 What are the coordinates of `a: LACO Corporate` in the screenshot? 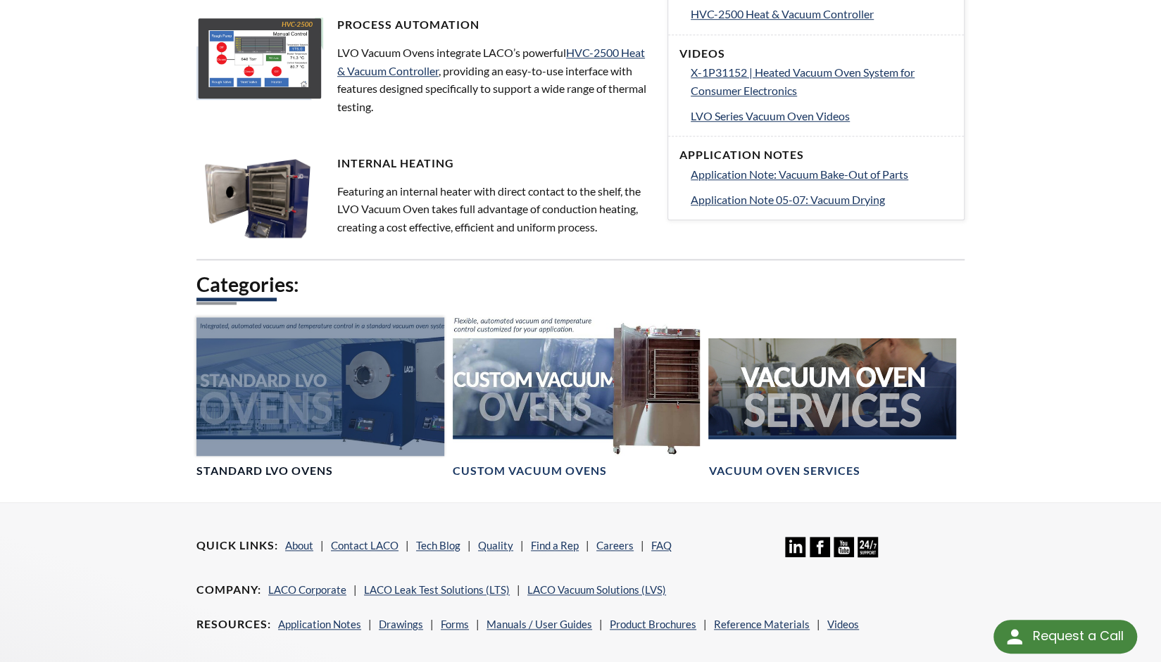 It's located at (307, 590).